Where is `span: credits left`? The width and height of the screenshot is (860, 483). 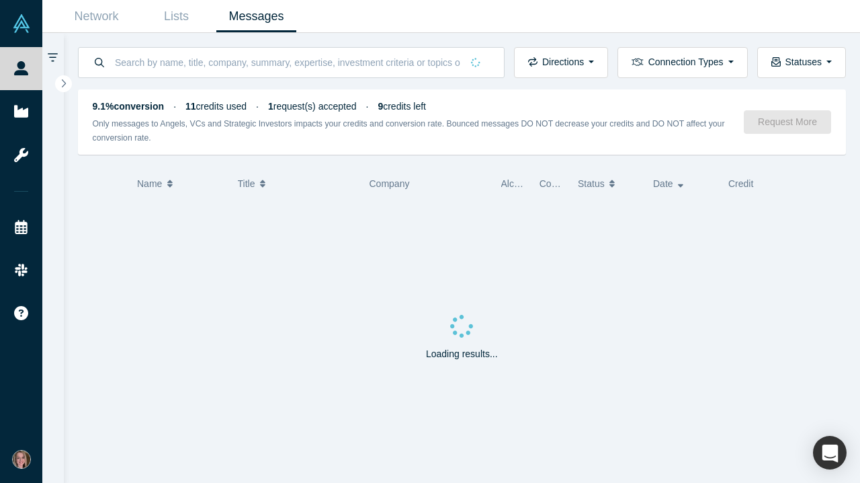
span: credits left is located at coordinates (402, 106).